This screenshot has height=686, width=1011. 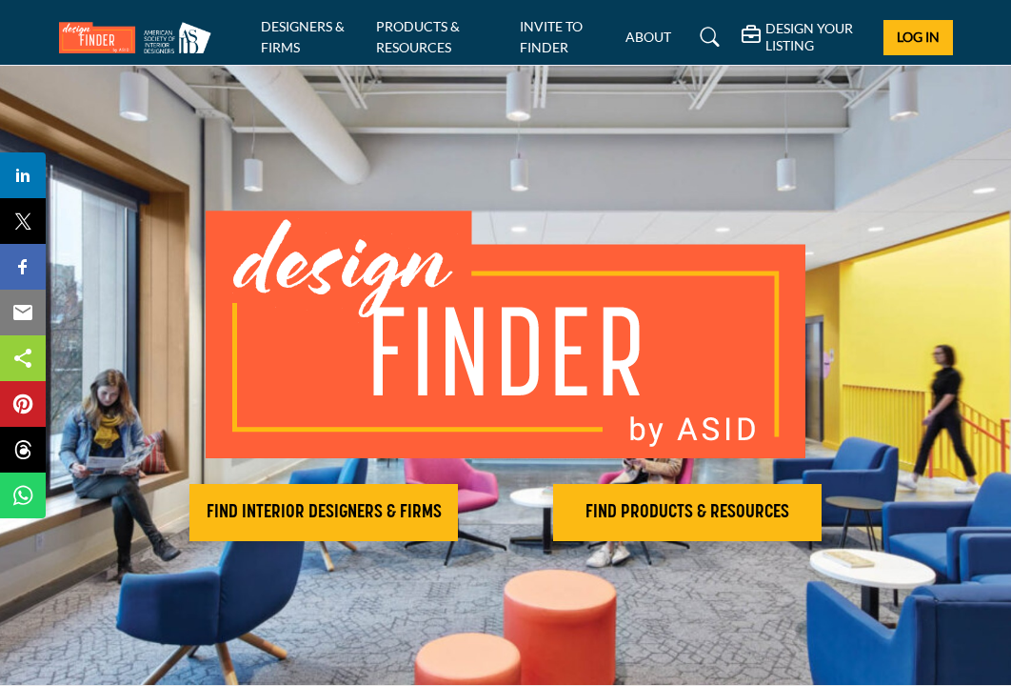 I want to click on div: DESIGN YOUR LISTING, so click(x=806, y=37).